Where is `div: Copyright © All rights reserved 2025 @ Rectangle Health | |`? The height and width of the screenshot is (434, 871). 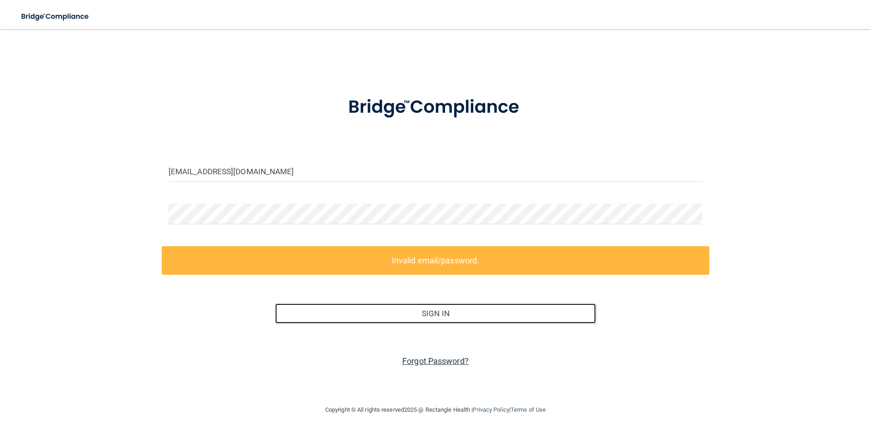
div: Copyright © All rights reserved 2025 @ Rectangle Health | | is located at coordinates (435, 410).